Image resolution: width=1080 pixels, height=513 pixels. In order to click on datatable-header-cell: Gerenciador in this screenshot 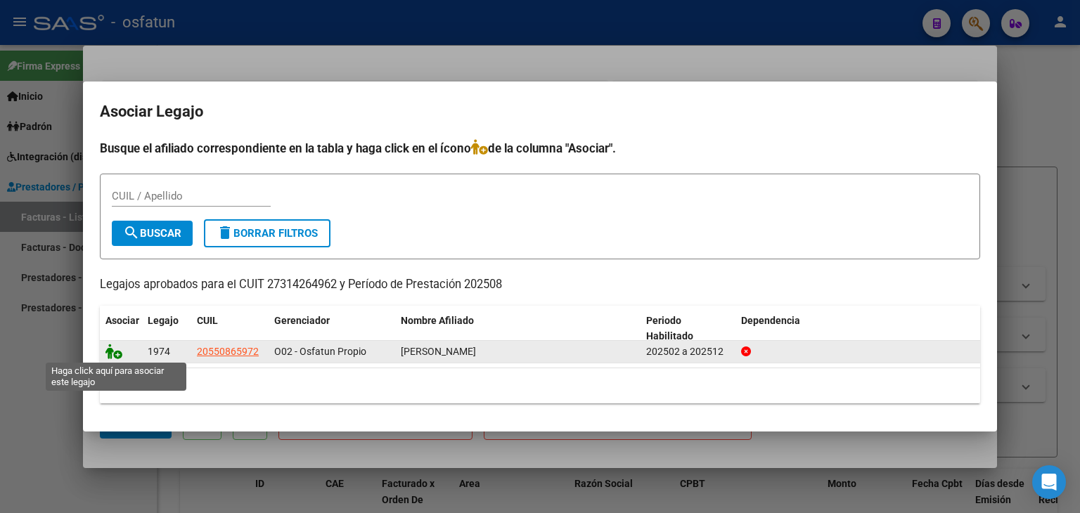, I will do `click(332, 329)`.